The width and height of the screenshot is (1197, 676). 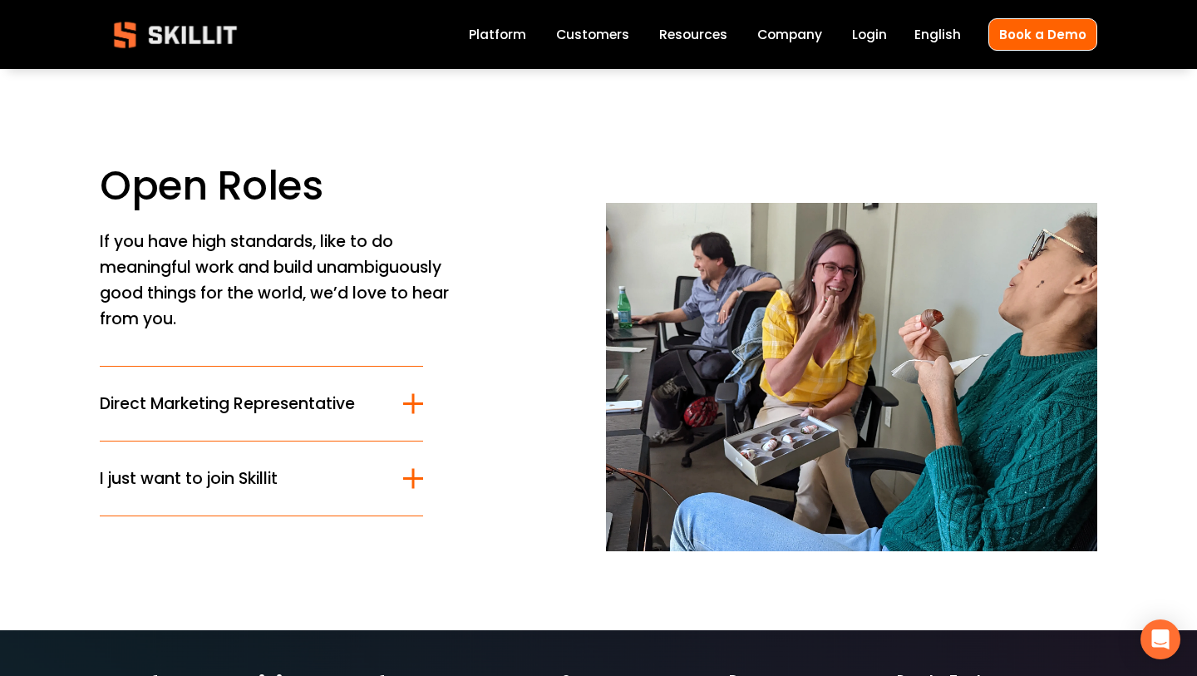 I want to click on span: English, so click(x=937, y=34).